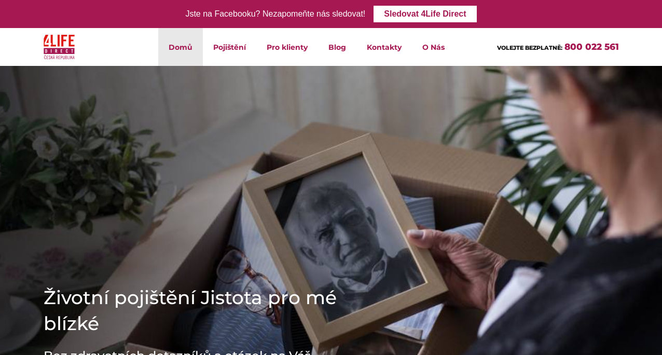 This screenshot has height=355, width=662. What do you see at coordinates (530, 48) in the screenshot?
I see `span: VOLEJTE BEZPLATNĚ:` at bounding box center [530, 48].